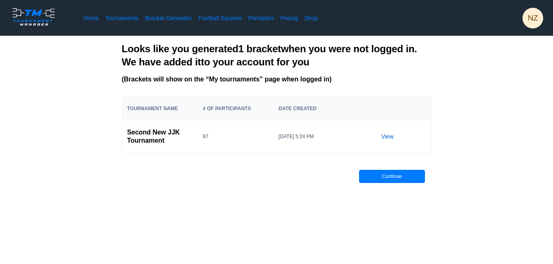 The height and width of the screenshot is (264, 553). What do you see at coordinates (236, 137) in the screenshot?
I see `span: 87` at bounding box center [236, 137].